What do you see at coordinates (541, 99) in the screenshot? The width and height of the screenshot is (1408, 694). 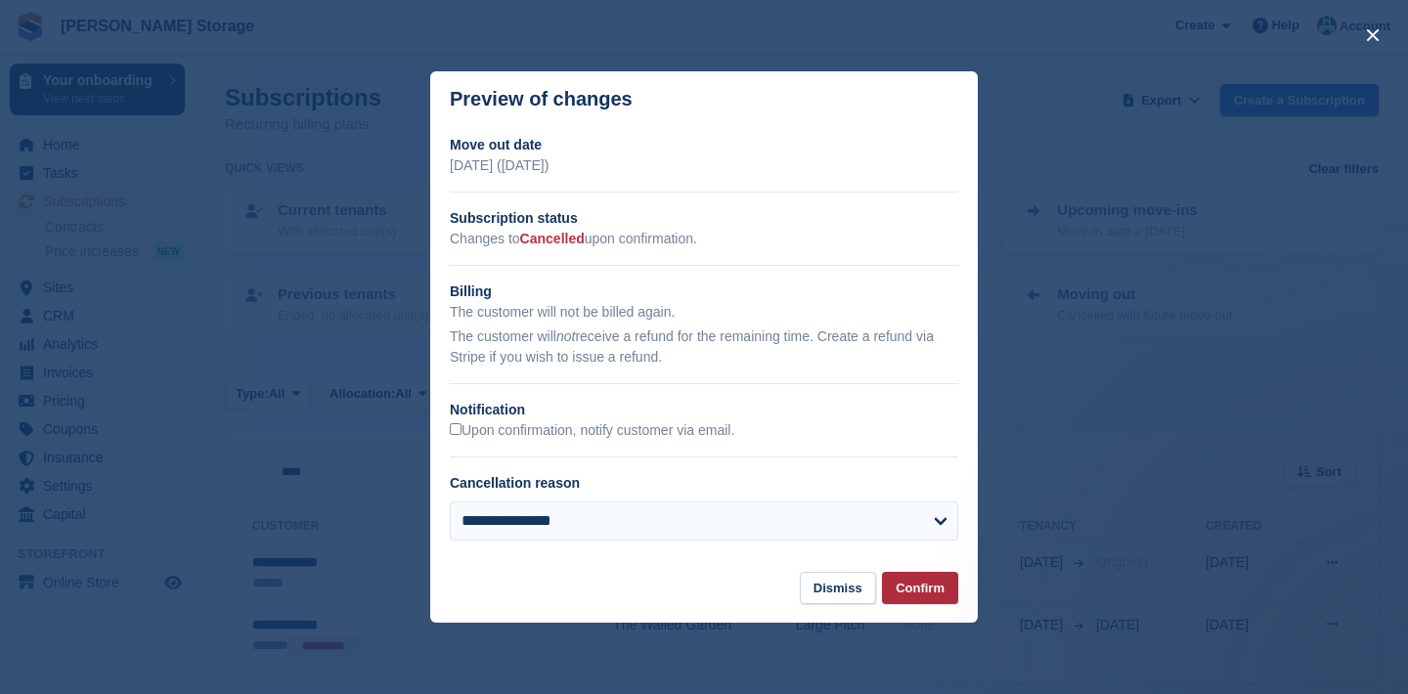 I see `p: Preview of changes` at bounding box center [541, 99].